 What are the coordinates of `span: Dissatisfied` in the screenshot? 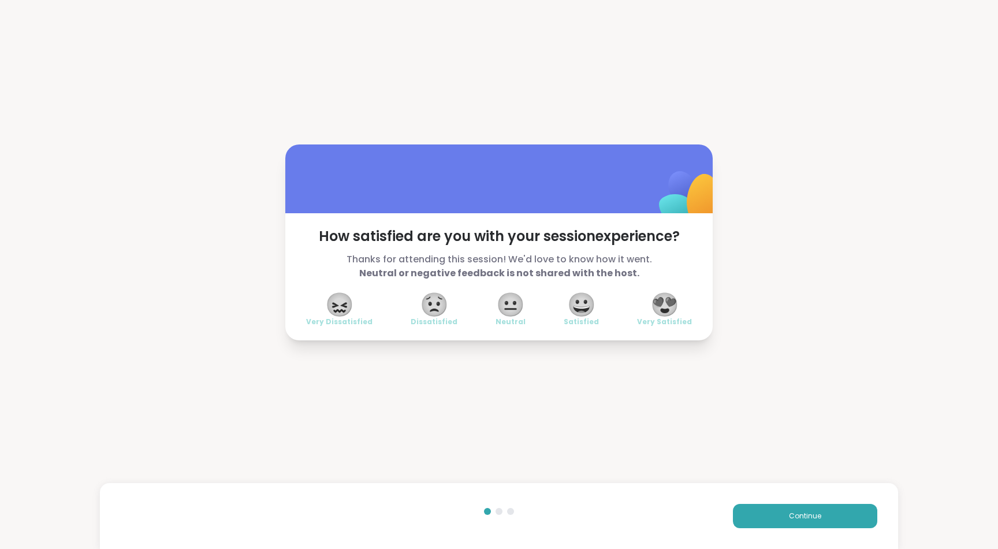 It's located at (434, 322).